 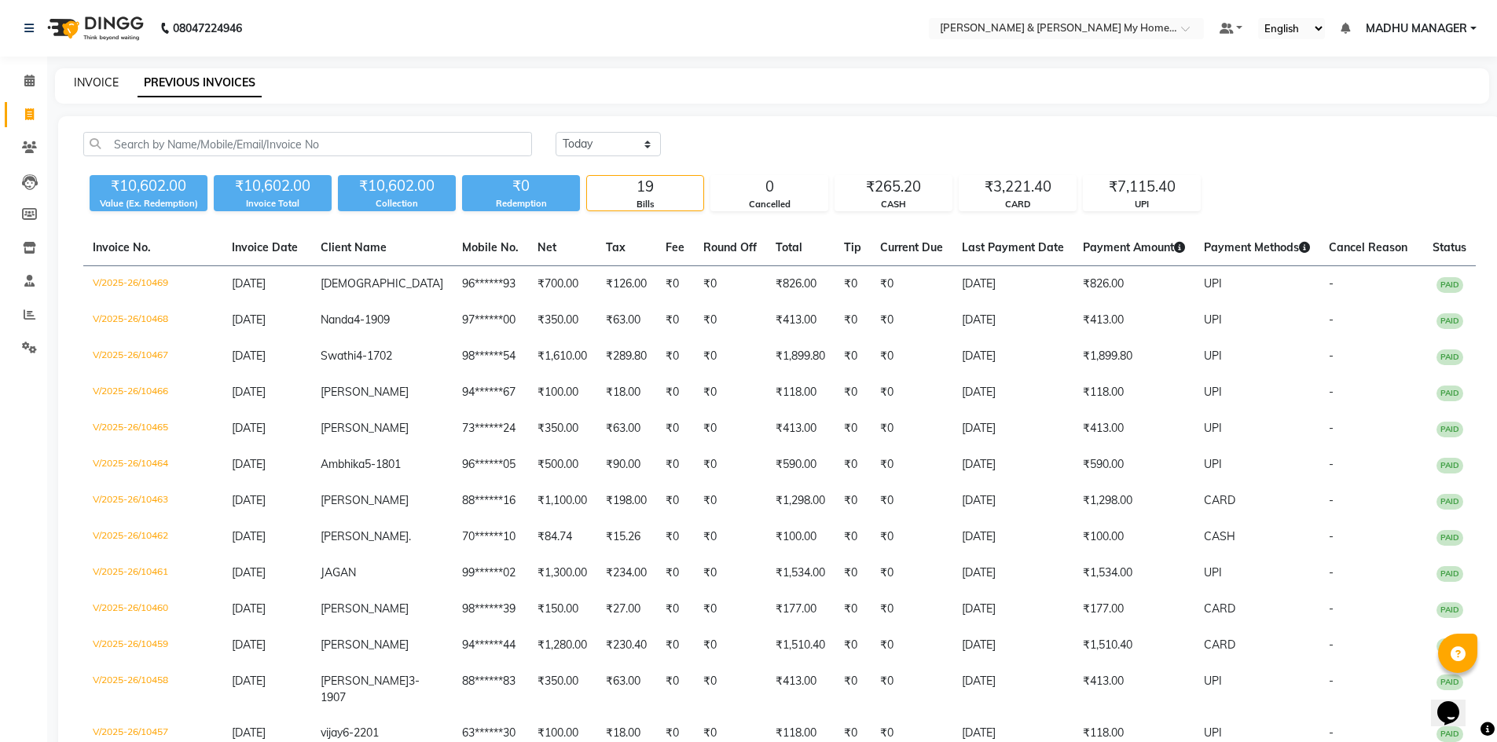 I want to click on td: ₹1,298.00, so click(x=1134, y=501).